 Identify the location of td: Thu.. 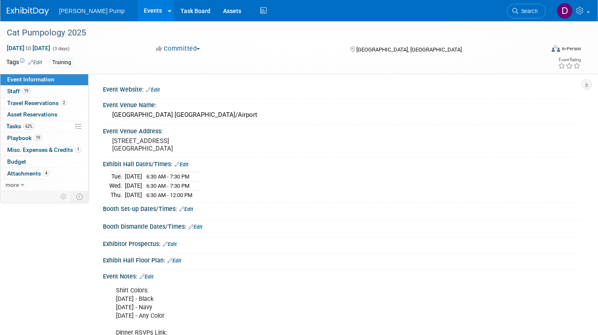
(117, 194).